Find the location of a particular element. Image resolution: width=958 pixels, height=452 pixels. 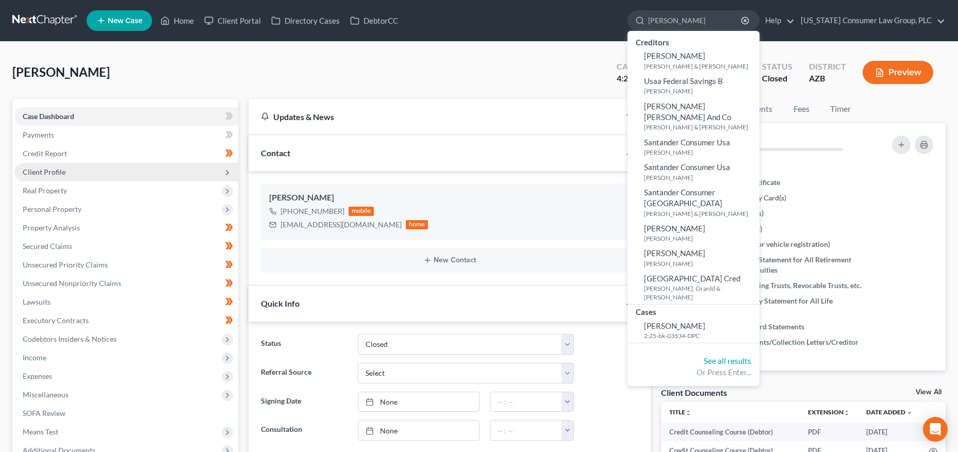

label: Status is located at coordinates (304, 344).